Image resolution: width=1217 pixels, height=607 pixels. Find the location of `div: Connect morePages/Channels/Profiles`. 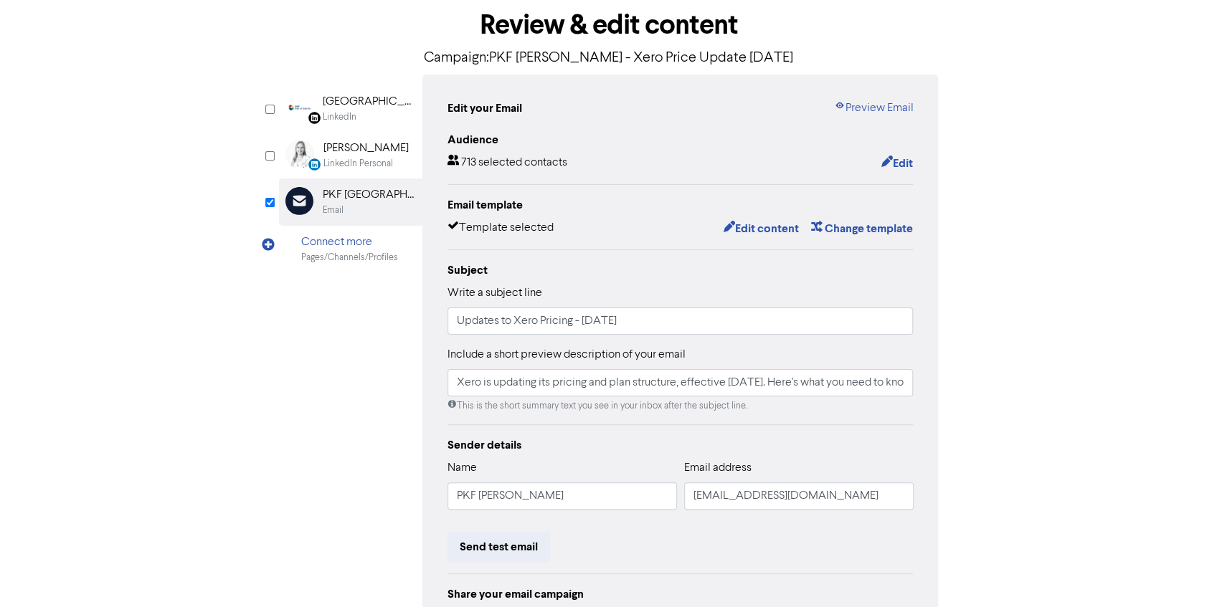

div: Connect morePages/Channels/Profiles is located at coordinates (351, 249).